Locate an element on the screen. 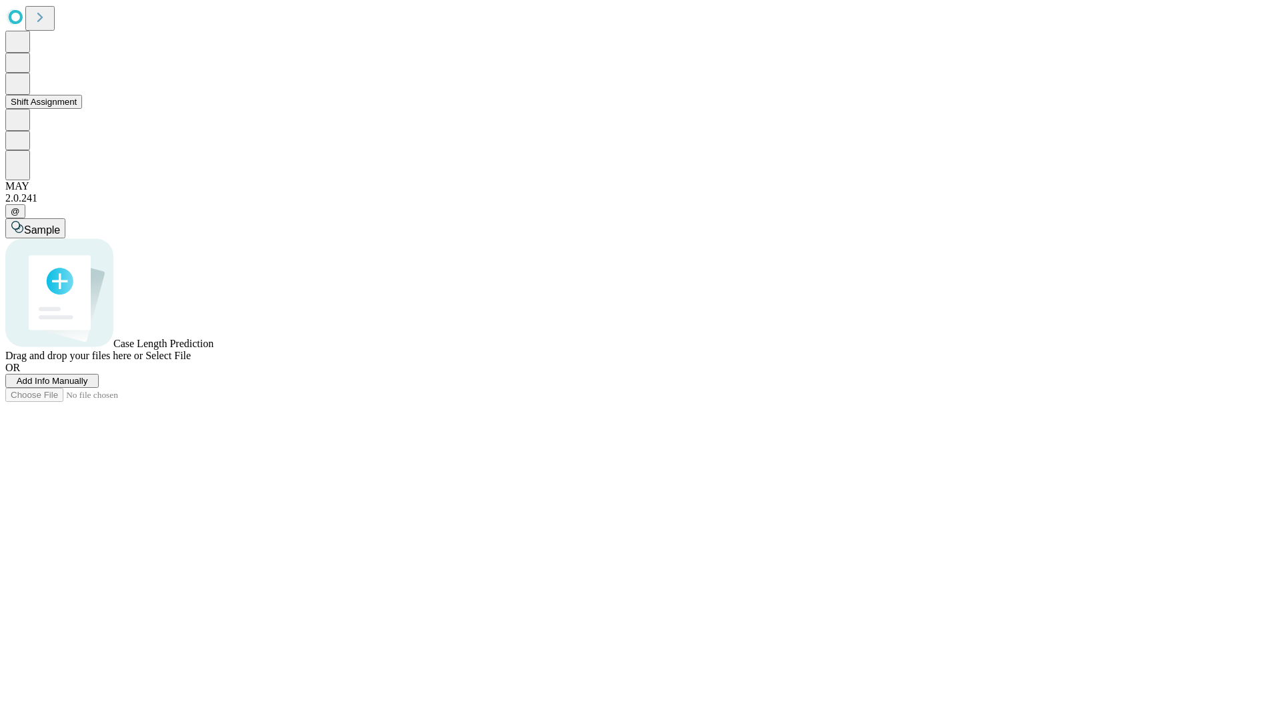 The width and height of the screenshot is (1281, 721). button: Sample is located at coordinates (35, 228).